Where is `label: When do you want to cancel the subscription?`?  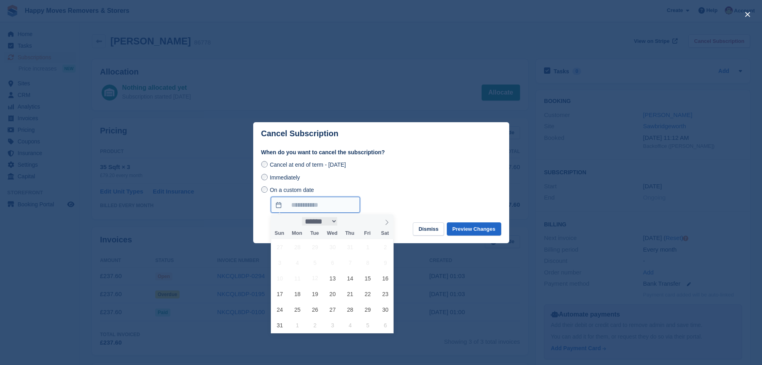
label: When do you want to cancel the subscription? is located at coordinates (381, 152).